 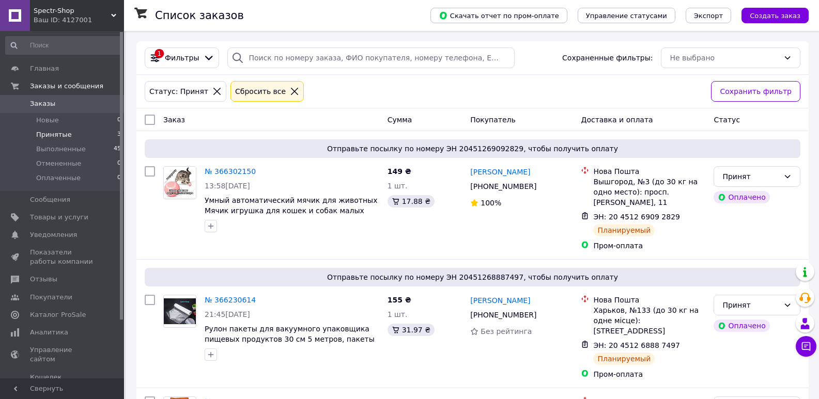 What do you see at coordinates (770, 15) in the screenshot?
I see `a: Создать заказ` at bounding box center [770, 15].